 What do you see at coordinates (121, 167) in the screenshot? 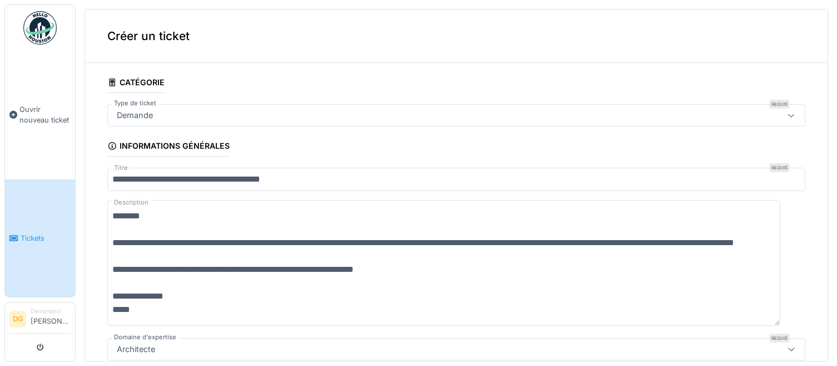
I see `label: Titre` at bounding box center [121, 167].